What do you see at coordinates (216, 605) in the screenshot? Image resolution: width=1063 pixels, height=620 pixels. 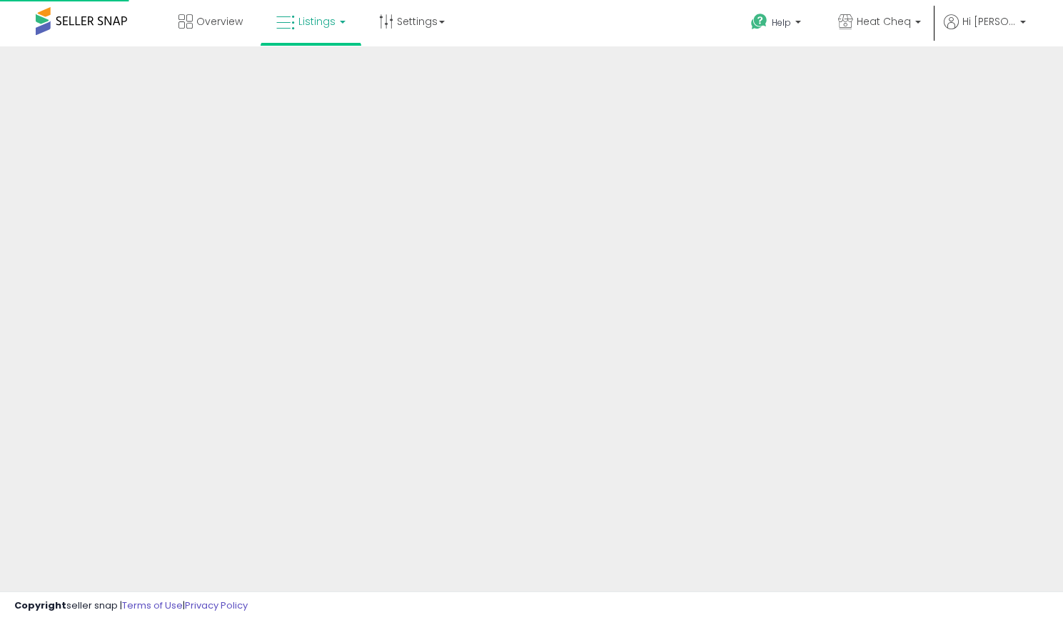 I see `a: Privacy Policy` at bounding box center [216, 605].